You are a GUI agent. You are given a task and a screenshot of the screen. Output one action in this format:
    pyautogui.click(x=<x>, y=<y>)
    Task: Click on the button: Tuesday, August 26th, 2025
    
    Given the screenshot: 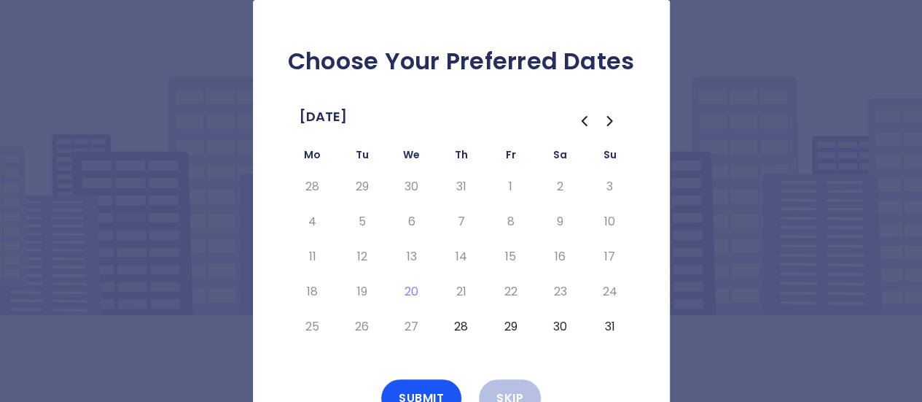 What is the action you would take?
    pyautogui.click(x=362, y=327)
    